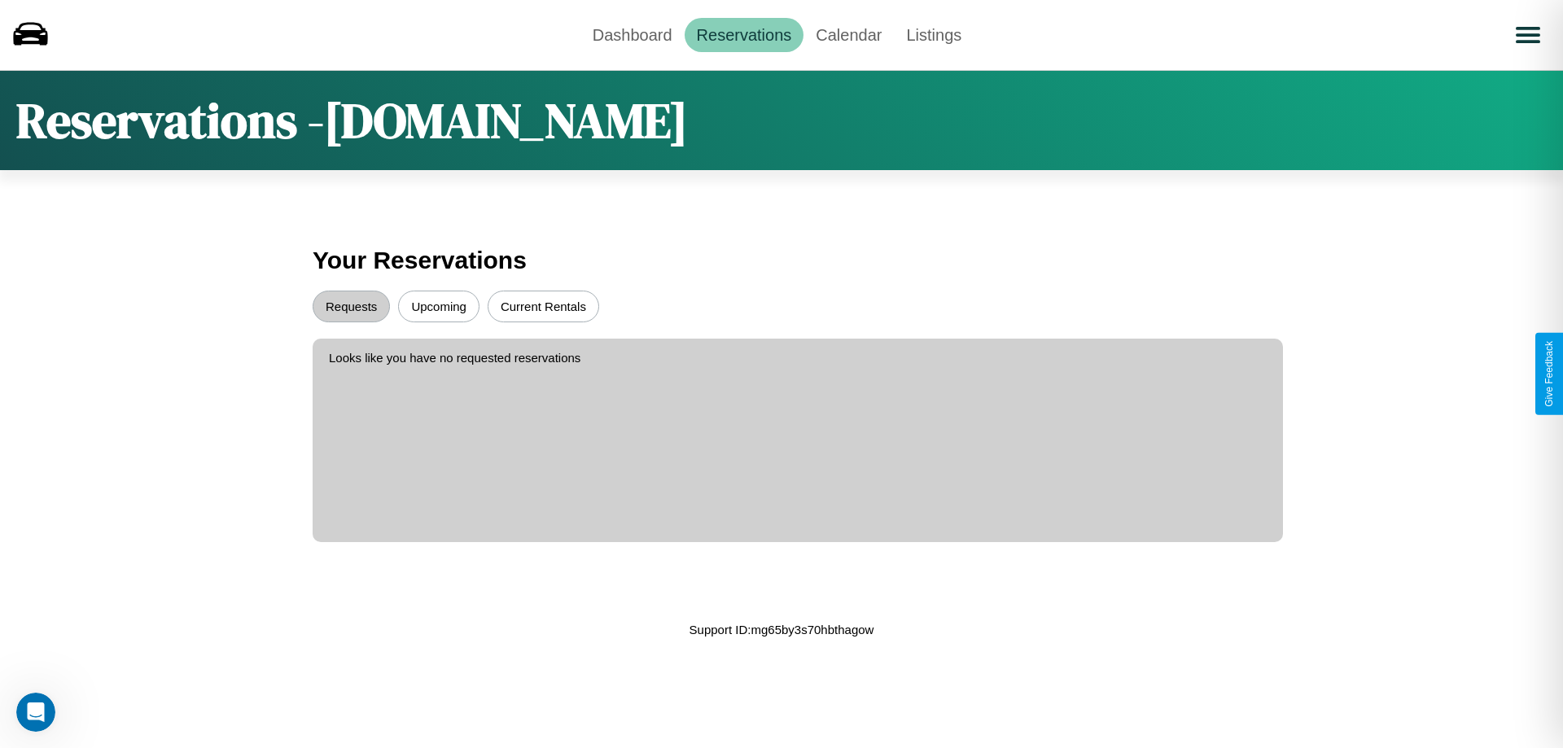 The width and height of the screenshot is (1563, 748). I want to click on h3: Your Reservations, so click(781, 260).